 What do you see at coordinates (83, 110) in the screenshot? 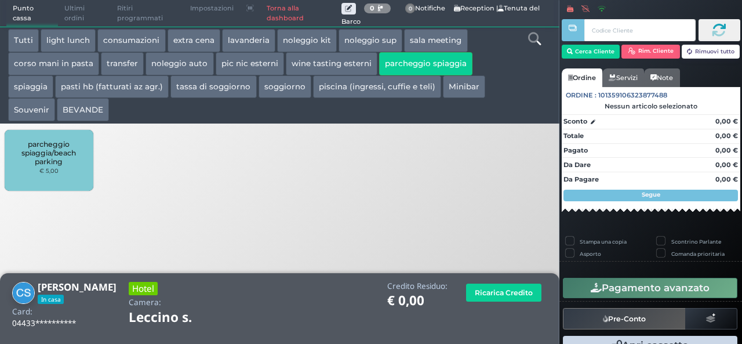
I see `button: BEVANDE` at bounding box center [83, 110].